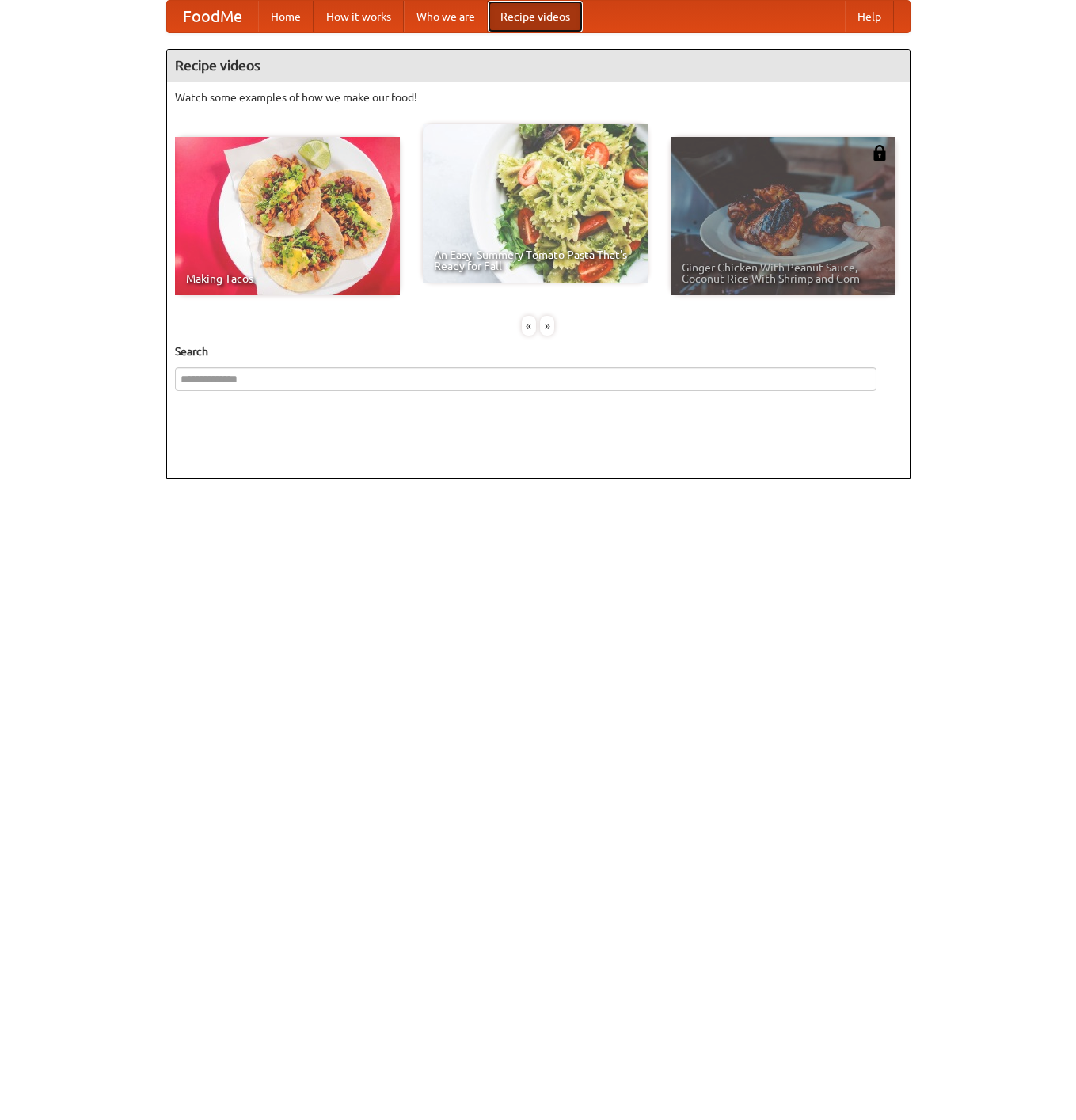 The height and width of the screenshot is (1120, 1076). Describe the element at coordinates (538, 352) in the screenshot. I see `h5: Search` at that location.